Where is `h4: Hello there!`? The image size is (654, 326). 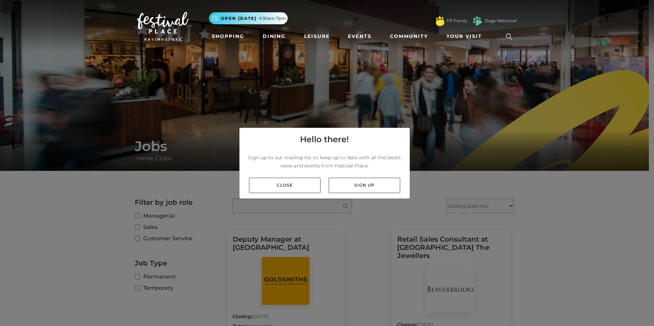 h4: Hello there! is located at coordinates (324, 139).